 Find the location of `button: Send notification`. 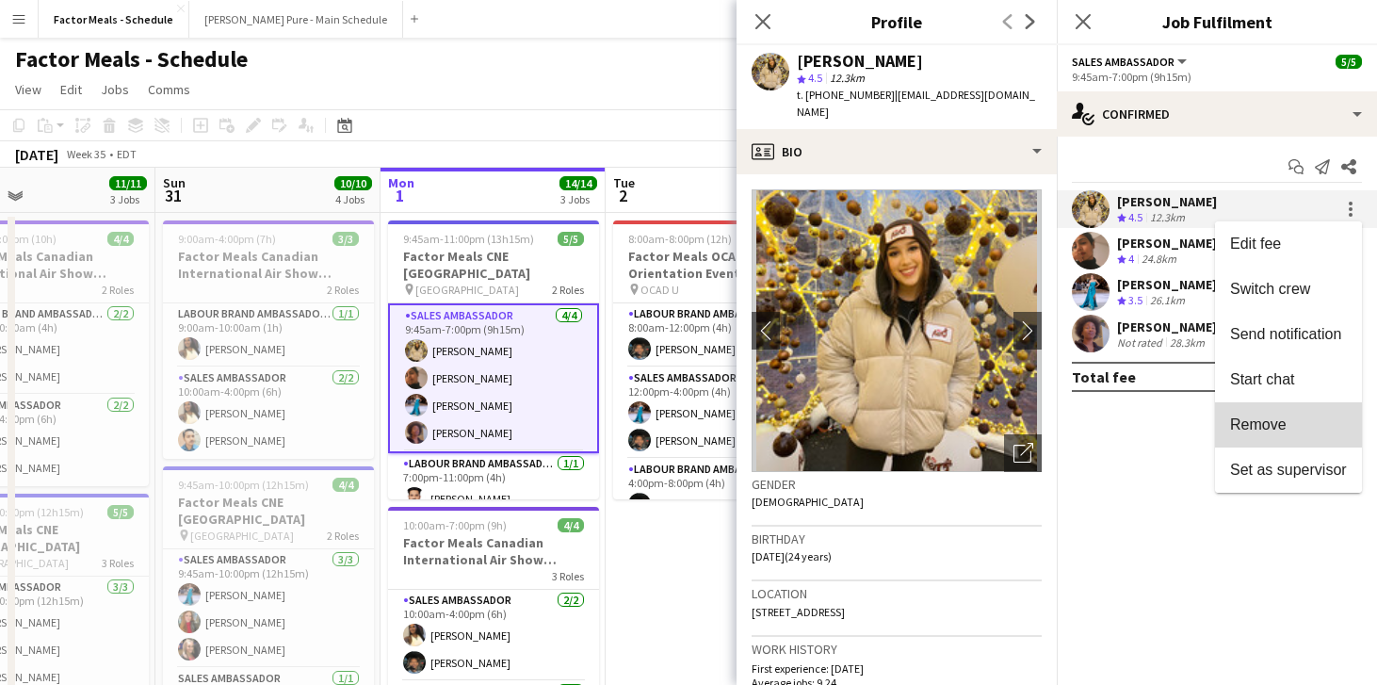

button: Send notification is located at coordinates (1288, 334).